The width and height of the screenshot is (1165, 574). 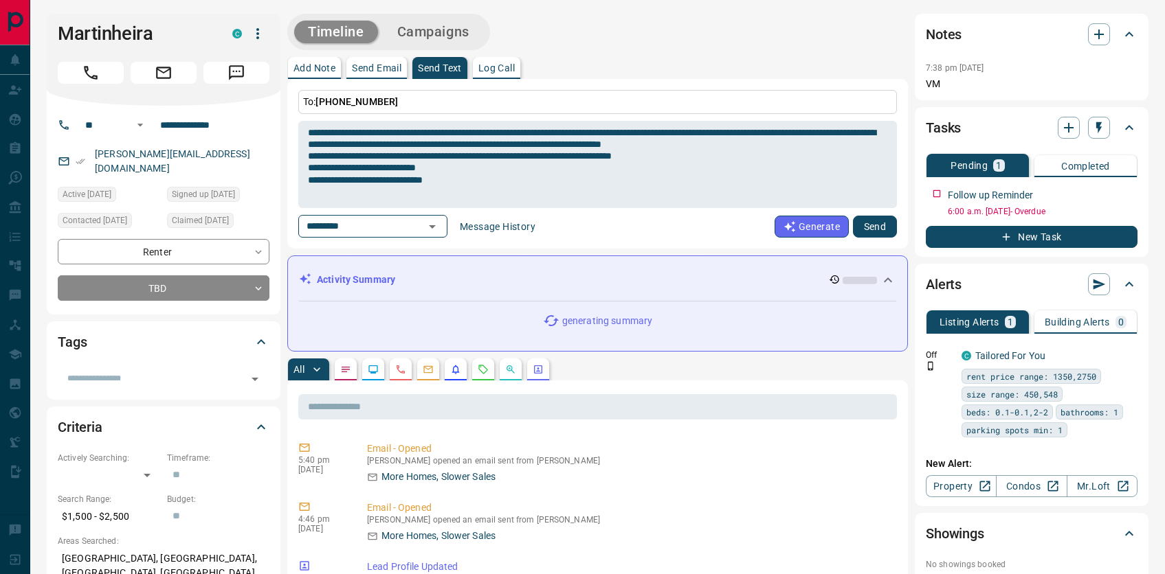 What do you see at coordinates (1031, 84) in the screenshot?
I see `p: VM` at bounding box center [1031, 84].